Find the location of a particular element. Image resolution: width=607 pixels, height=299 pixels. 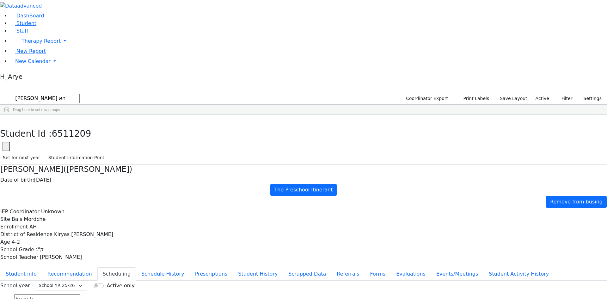

span: New Report is located at coordinates (31, 51).